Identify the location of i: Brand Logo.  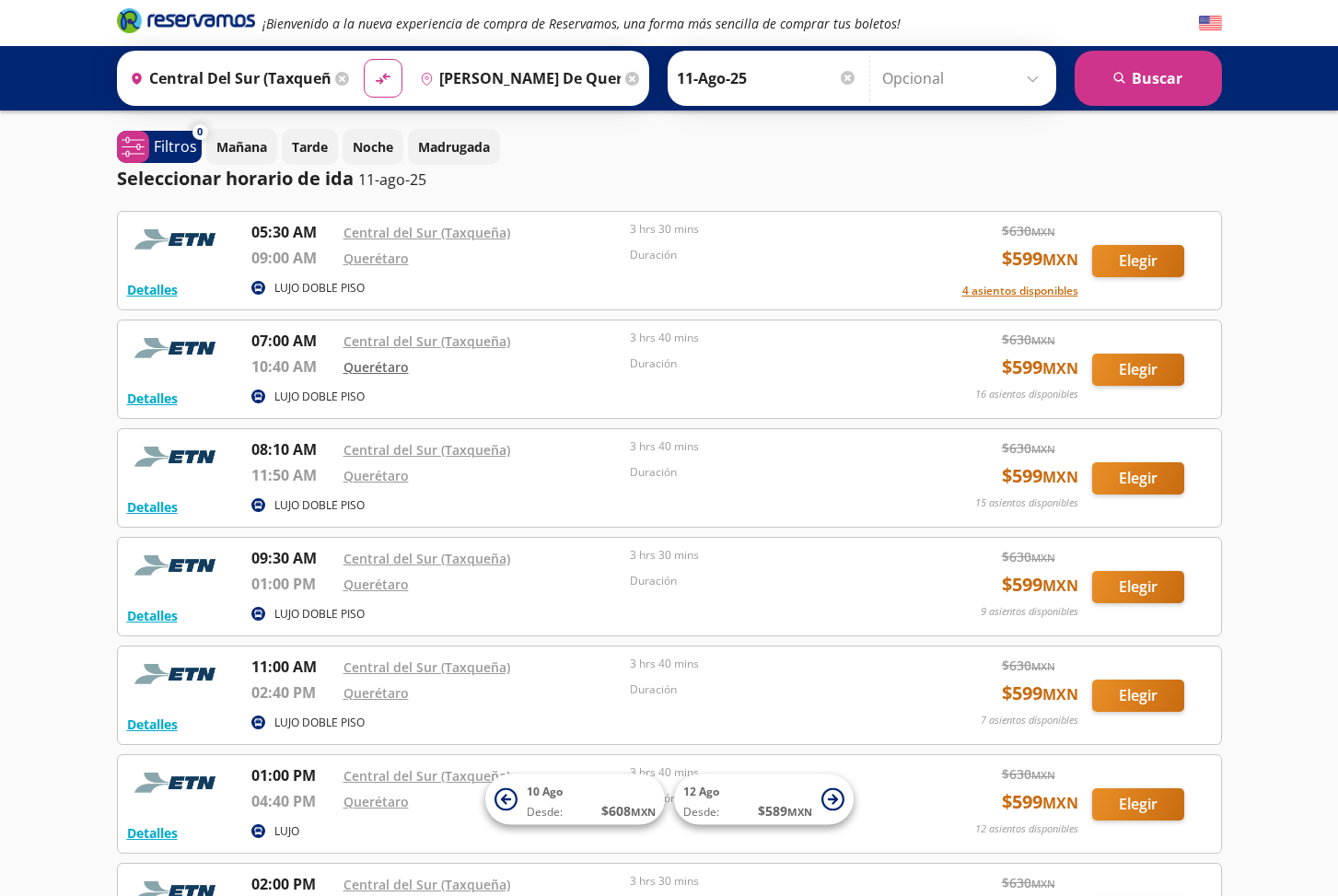
(186, 20).